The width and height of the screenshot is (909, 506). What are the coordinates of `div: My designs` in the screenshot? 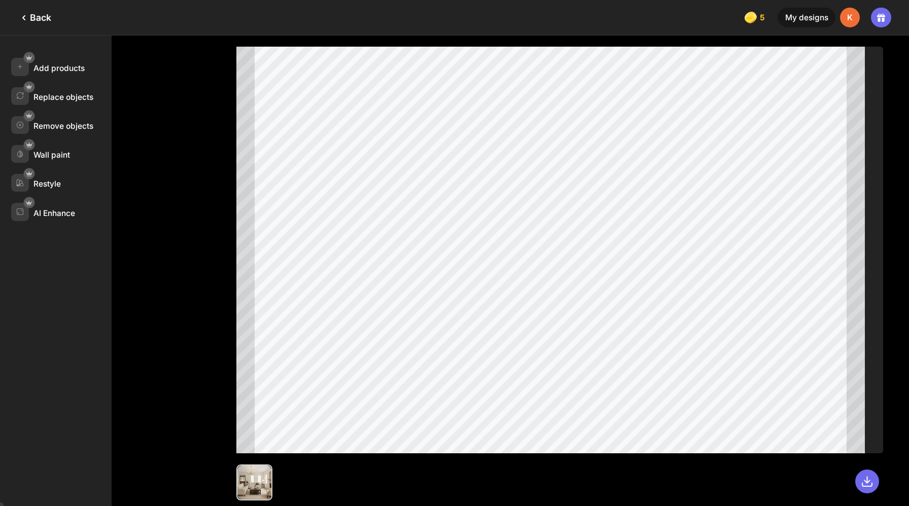 It's located at (806, 18).